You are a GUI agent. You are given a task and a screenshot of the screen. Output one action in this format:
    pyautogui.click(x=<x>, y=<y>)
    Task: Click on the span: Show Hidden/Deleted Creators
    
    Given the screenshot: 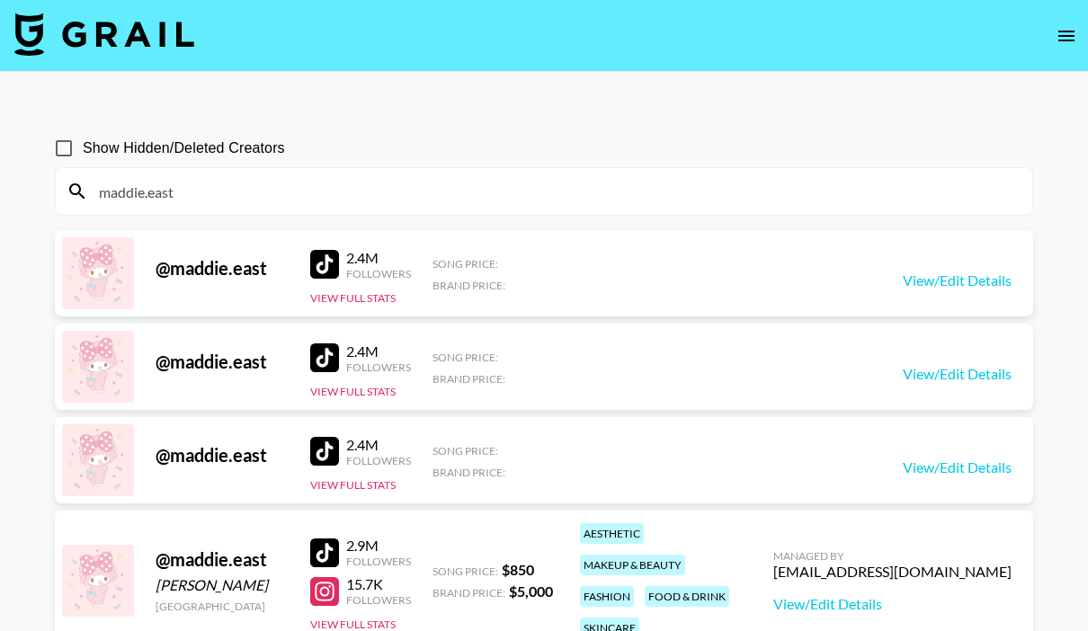 What is the action you would take?
    pyautogui.click(x=183, y=148)
    